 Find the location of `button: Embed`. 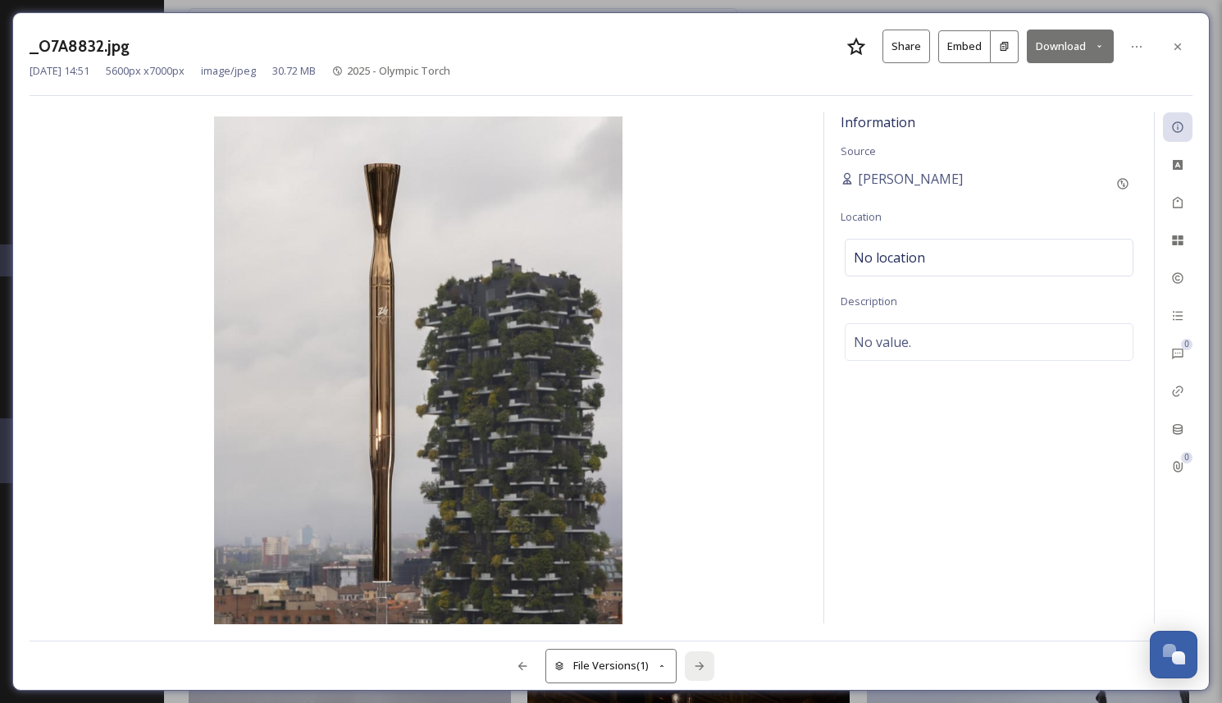

button: Embed is located at coordinates (964, 47).